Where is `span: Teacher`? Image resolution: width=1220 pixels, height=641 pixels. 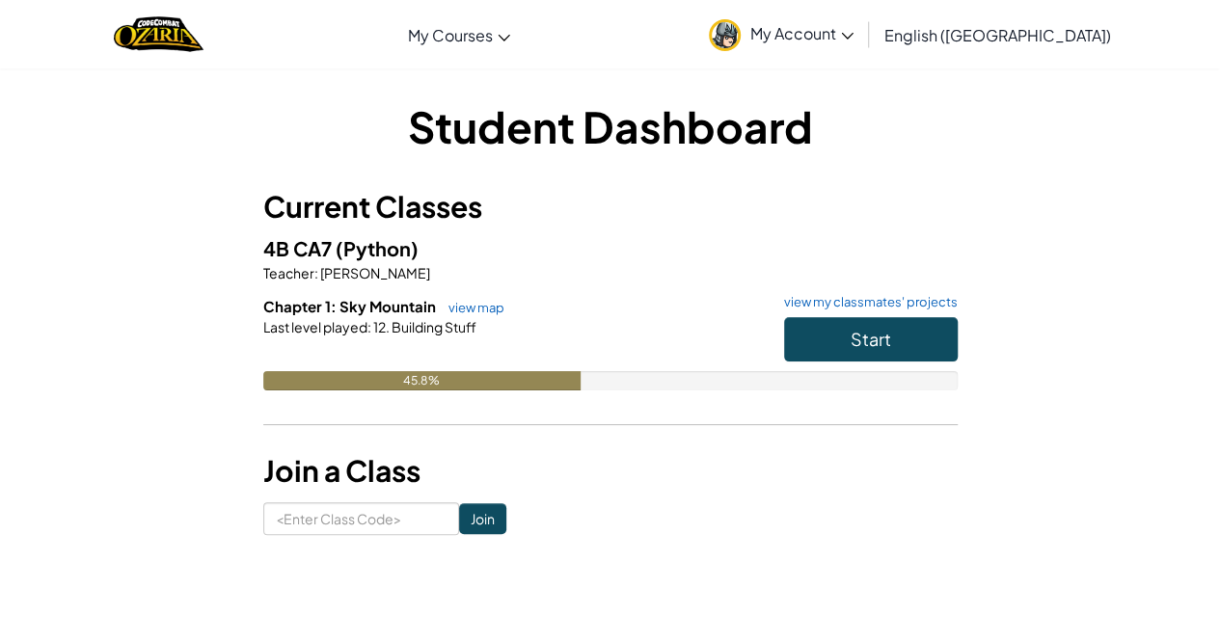 span: Teacher is located at coordinates (288, 273).